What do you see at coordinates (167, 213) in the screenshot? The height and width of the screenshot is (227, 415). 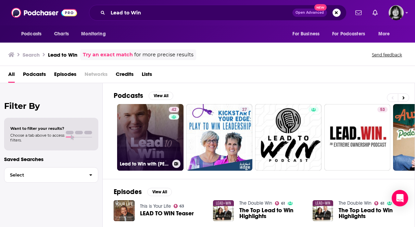 I see `span: LEAD TO WIN Teaser` at bounding box center [167, 213].